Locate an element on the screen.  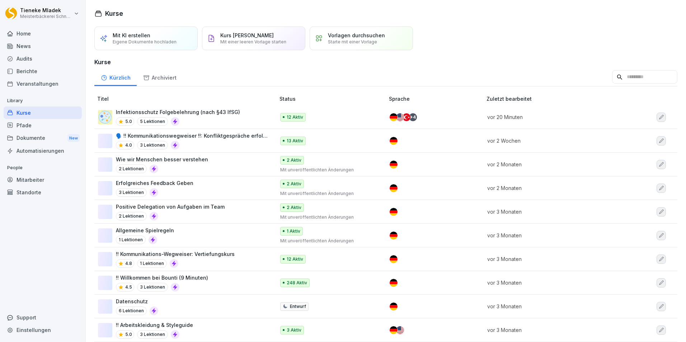
p: Erfolgreiches Feedback Geben is located at coordinates (155, 183).